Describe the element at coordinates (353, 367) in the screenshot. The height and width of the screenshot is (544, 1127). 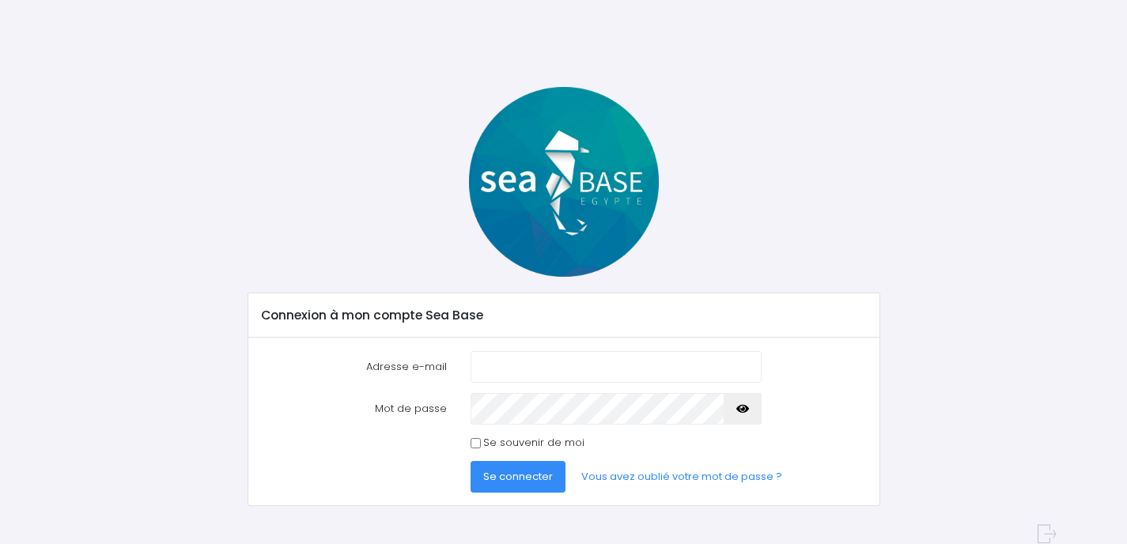
I see `label: Adresse e-mail` at that location.